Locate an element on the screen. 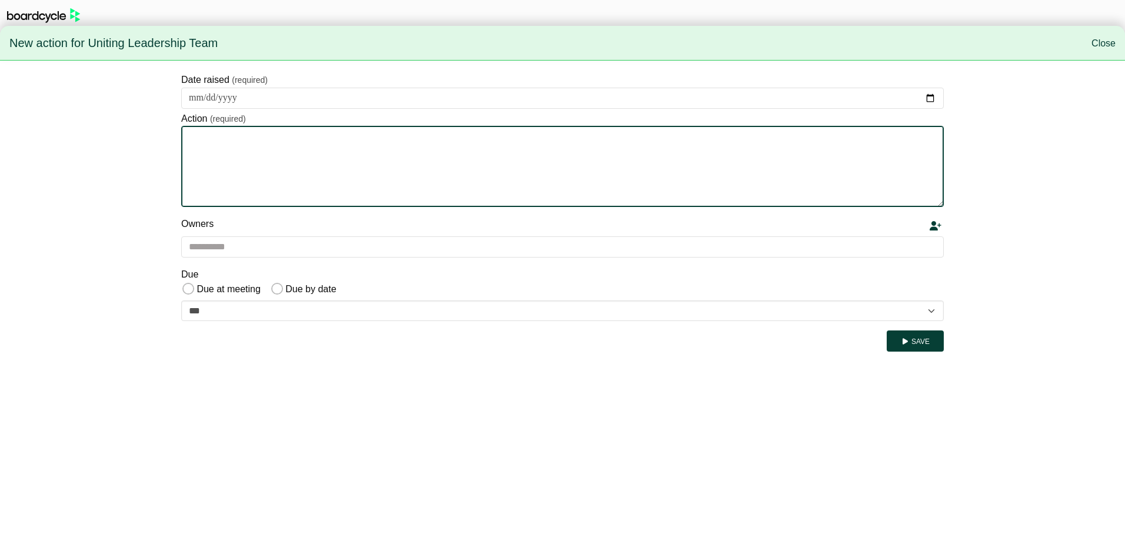 The height and width of the screenshot is (548, 1125). label: Due is located at coordinates (189, 275).